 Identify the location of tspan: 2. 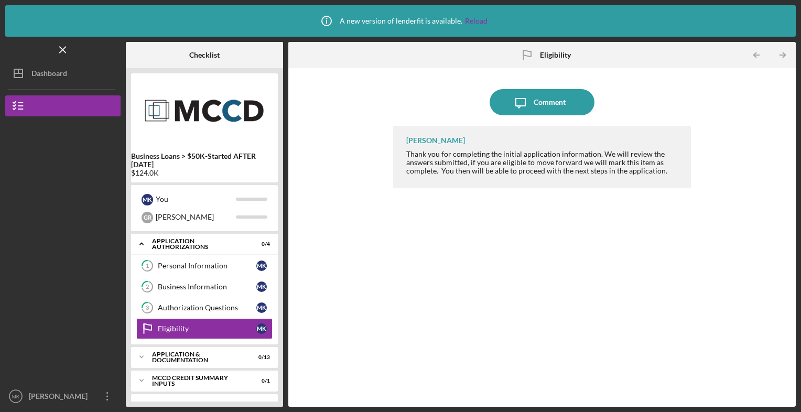
(147, 287).